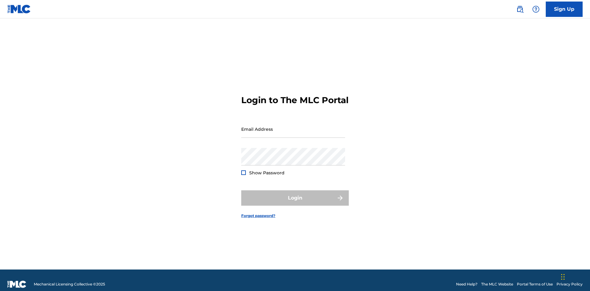  Describe the element at coordinates (467, 285) in the screenshot. I see `a: Need Help?` at that location.